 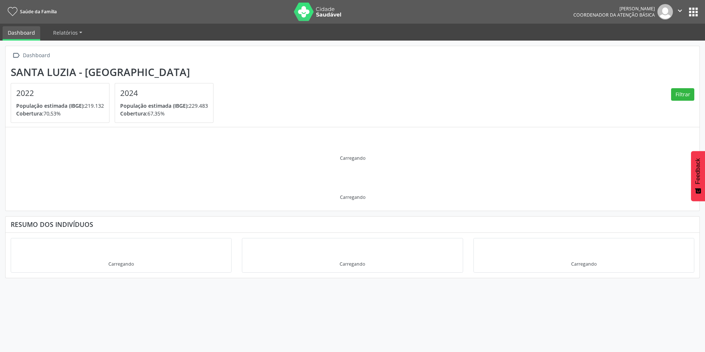 I want to click on div: Resumo dos indivíduos, so click(x=353, y=224).